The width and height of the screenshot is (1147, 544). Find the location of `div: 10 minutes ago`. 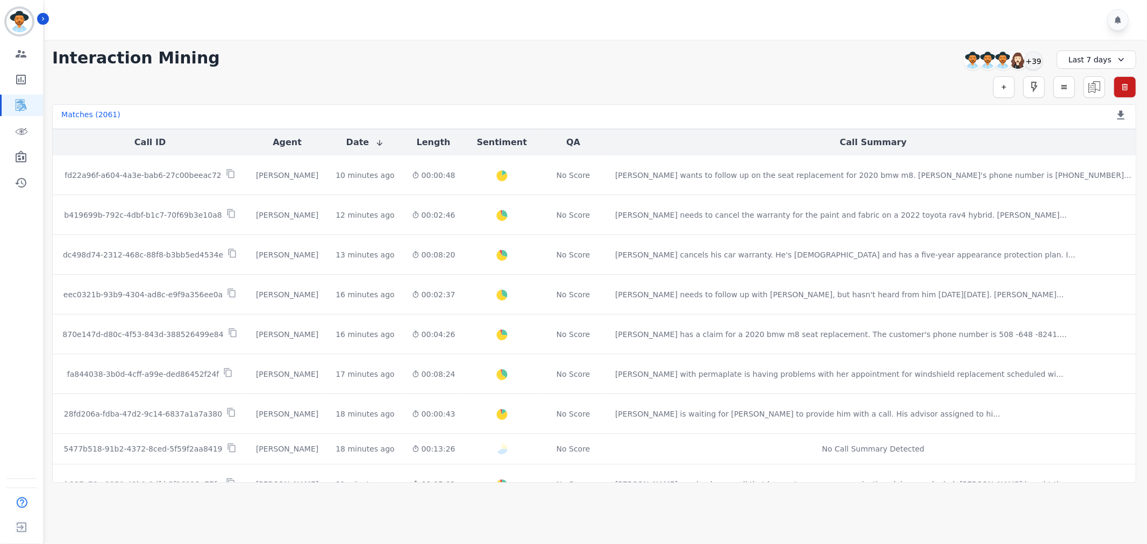

div: 10 minutes ago is located at coordinates (365, 175).